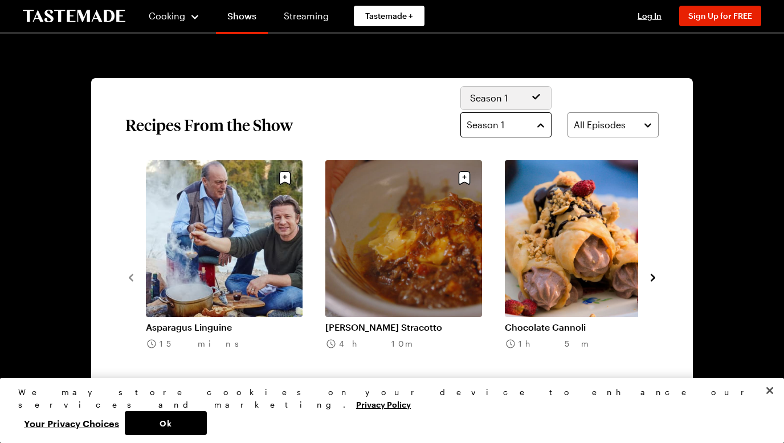 The height and width of the screenshot is (443, 784). What do you see at coordinates (383, 403) in the screenshot?
I see `a: More information about your privacy, opens in a new tab` at bounding box center [383, 403].